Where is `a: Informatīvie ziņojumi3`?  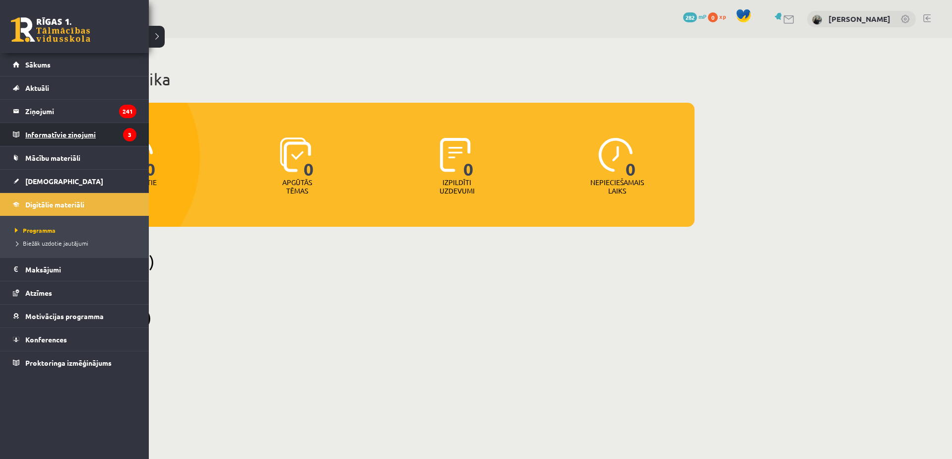
a: Informatīvie ziņojumi3 is located at coordinates (74, 134).